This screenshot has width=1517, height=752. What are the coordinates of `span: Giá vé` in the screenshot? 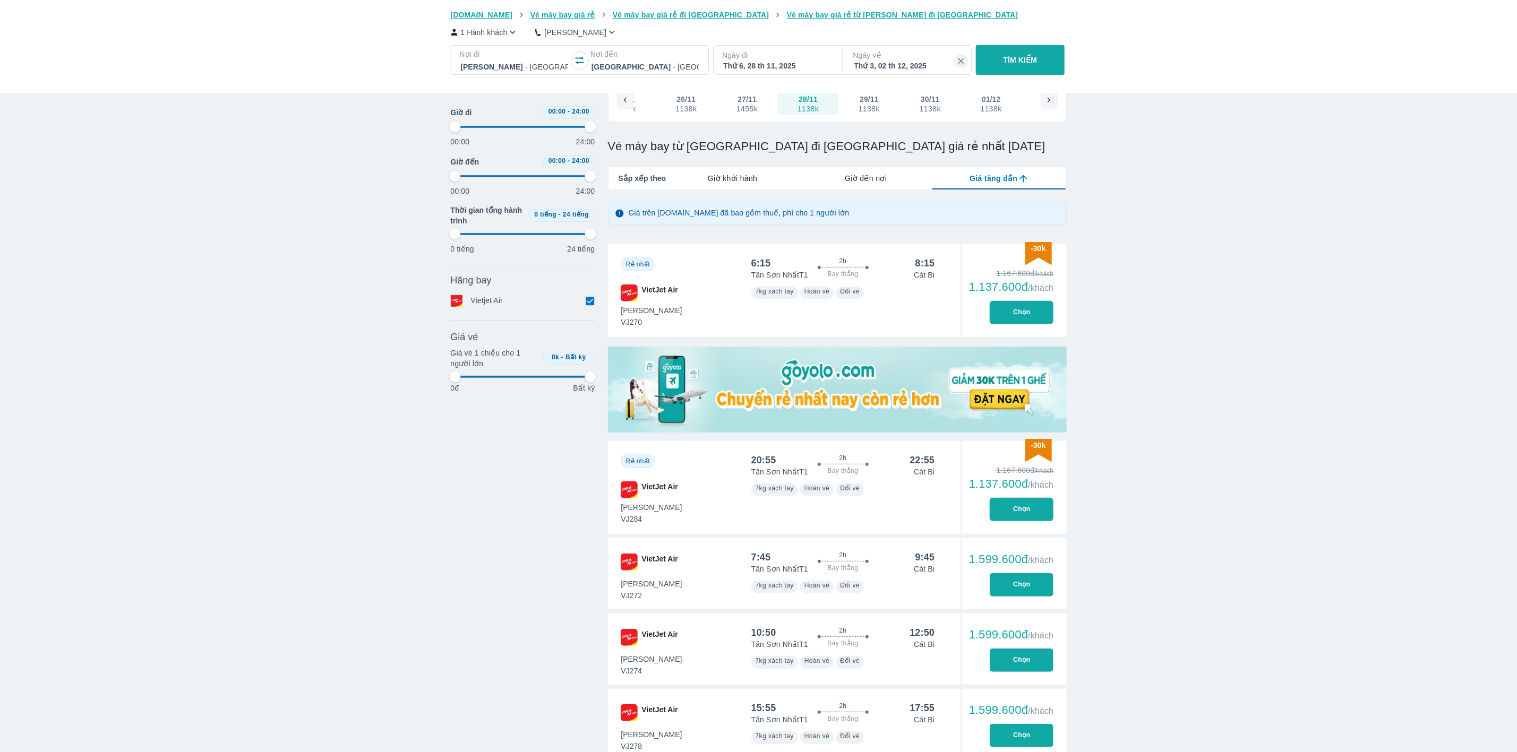 It's located at (465, 337).